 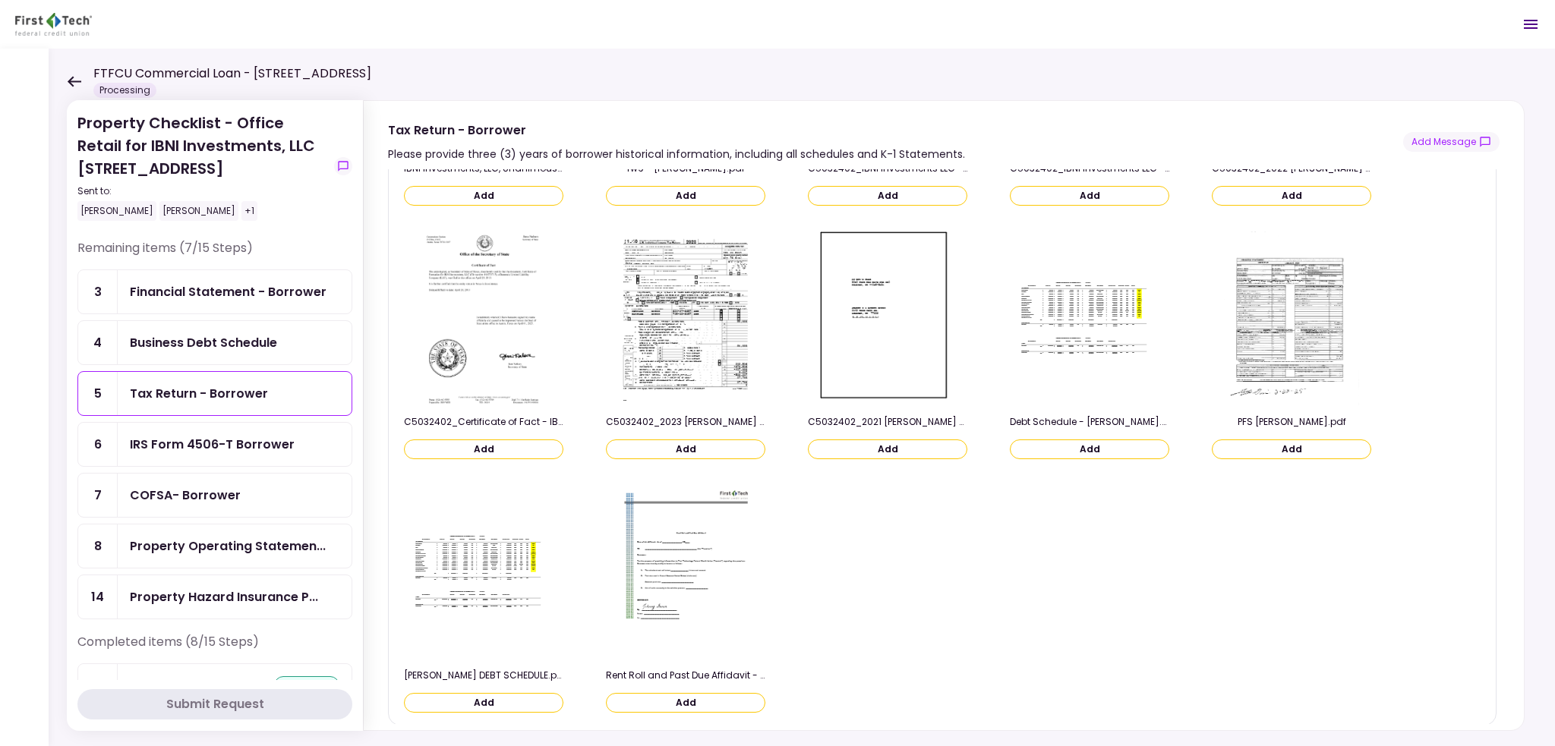 I want to click on div: submitted, so click(x=307, y=686).